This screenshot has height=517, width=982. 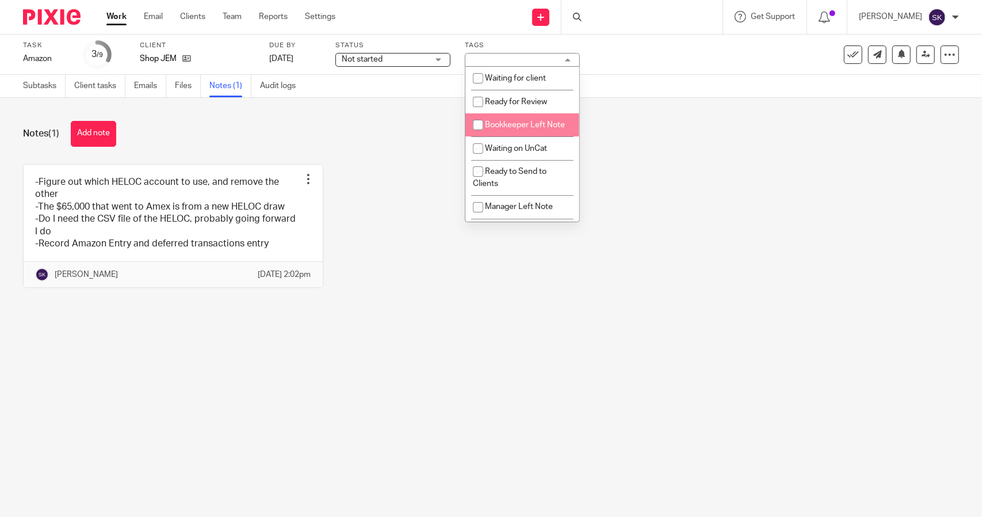 What do you see at coordinates (362, 59) in the screenshot?
I see `span: Not started` at bounding box center [362, 59].